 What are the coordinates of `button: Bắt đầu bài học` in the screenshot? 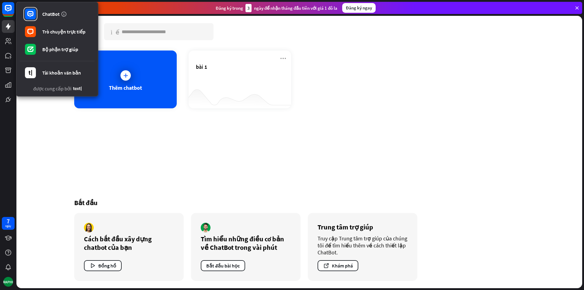 It's located at (223, 265).